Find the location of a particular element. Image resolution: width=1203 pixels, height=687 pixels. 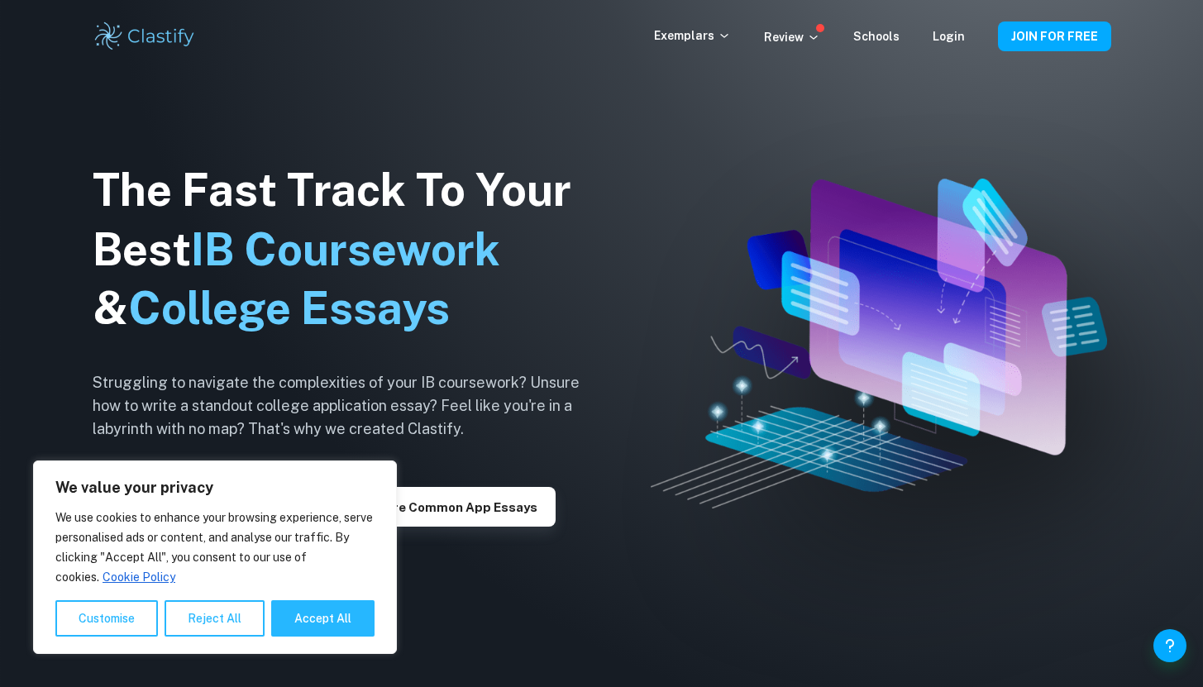

button: JOIN FOR FREE is located at coordinates (1054, 36).